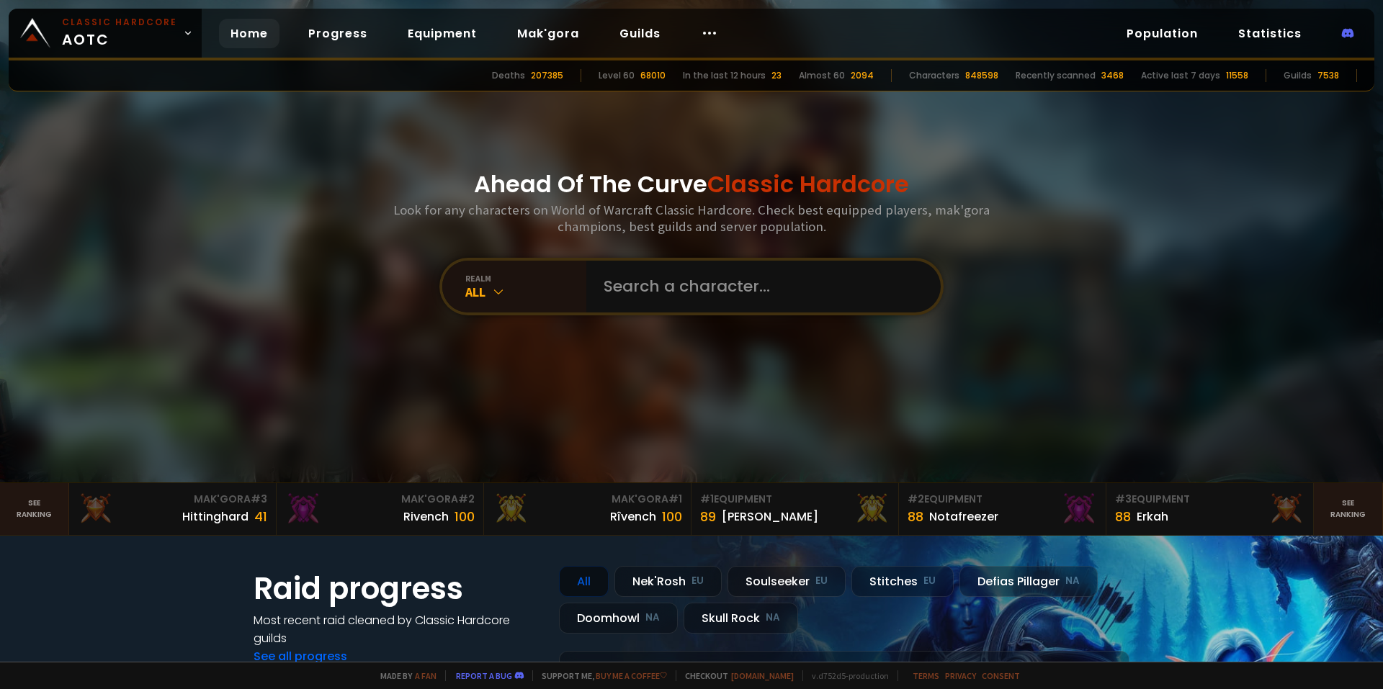 The height and width of the screenshot is (689, 1383). I want to click on a: Equipment, so click(442, 33).